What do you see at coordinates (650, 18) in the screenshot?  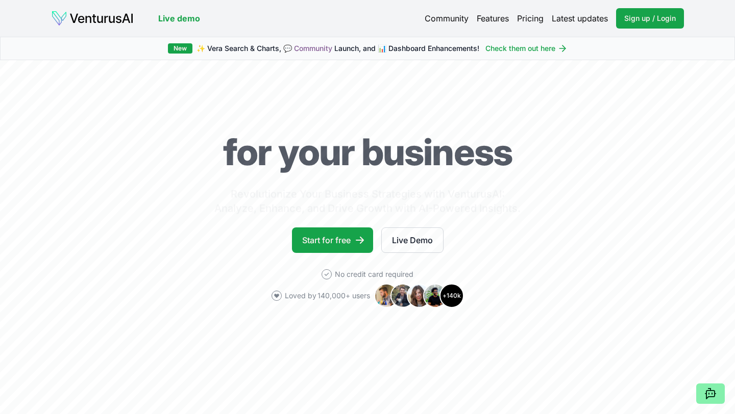 I see `a: Sign up / Login` at bounding box center [650, 18].